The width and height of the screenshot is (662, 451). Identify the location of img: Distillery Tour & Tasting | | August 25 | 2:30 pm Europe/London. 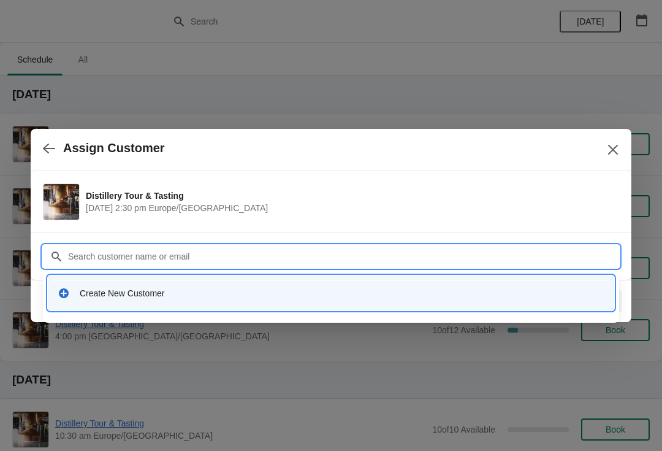
(61, 202).